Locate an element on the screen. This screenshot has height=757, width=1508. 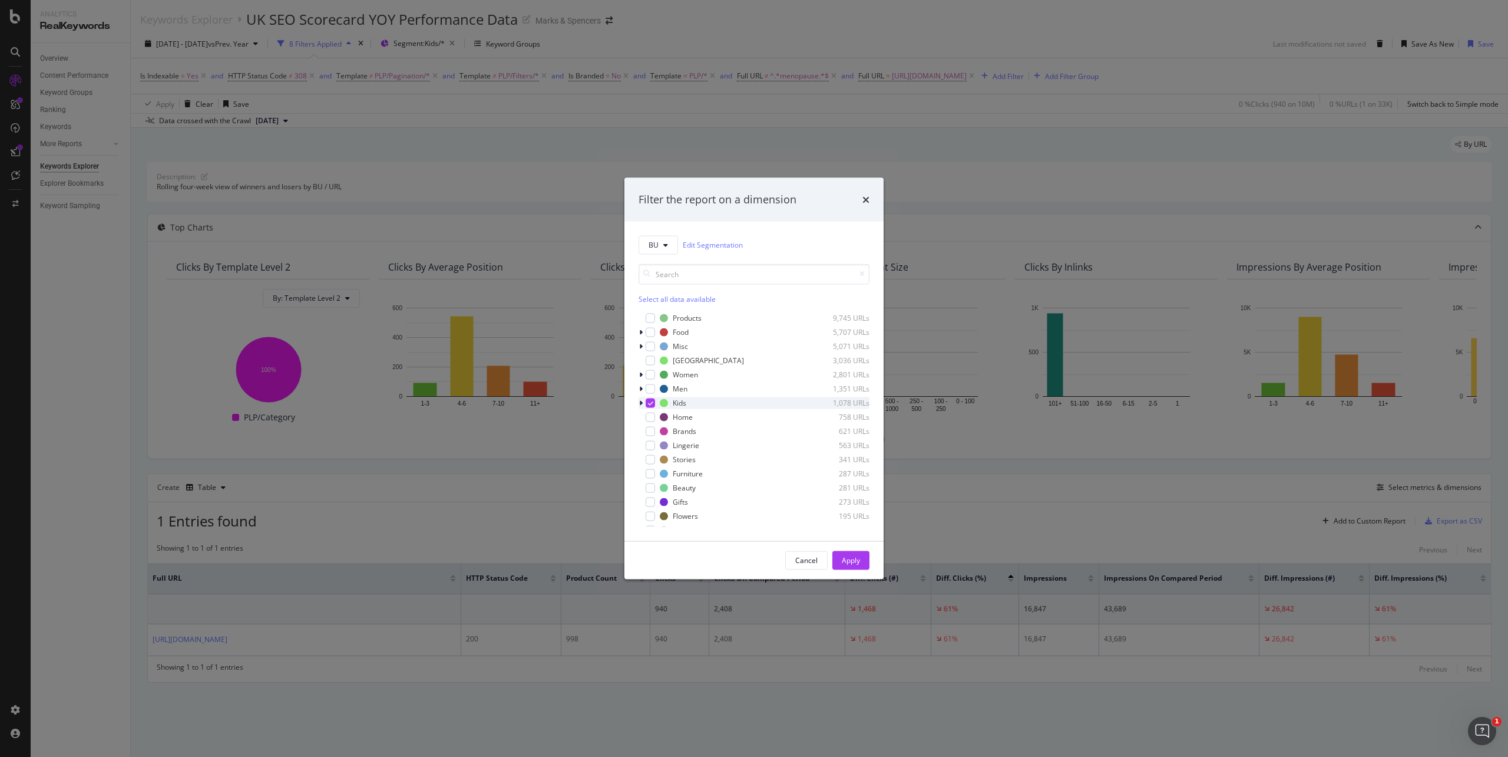
input: Search is located at coordinates (754, 273).